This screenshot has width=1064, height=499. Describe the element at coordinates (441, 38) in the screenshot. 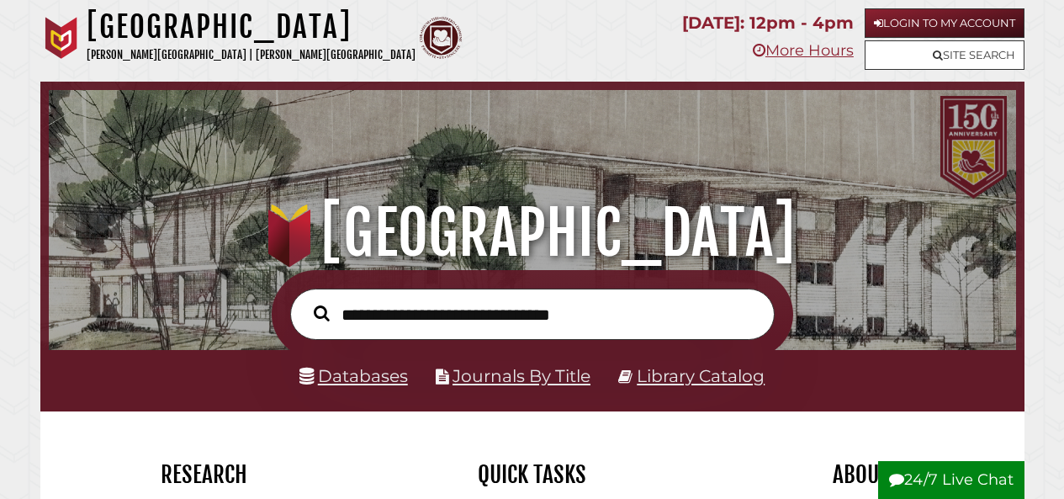

I see `img: Calvin Theological Seminary` at that location.